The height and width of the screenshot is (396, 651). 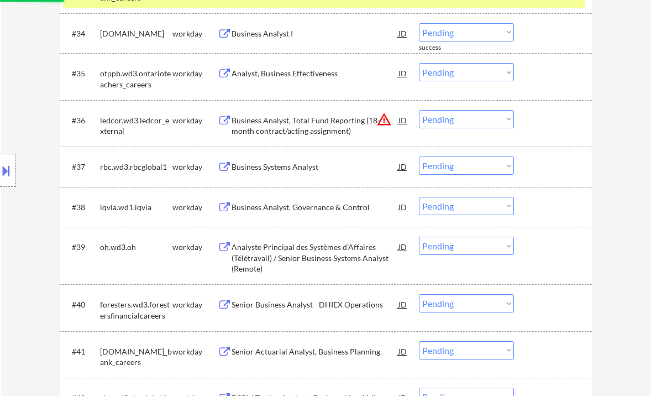 I want to click on button: warning_amber, so click(x=384, y=119).